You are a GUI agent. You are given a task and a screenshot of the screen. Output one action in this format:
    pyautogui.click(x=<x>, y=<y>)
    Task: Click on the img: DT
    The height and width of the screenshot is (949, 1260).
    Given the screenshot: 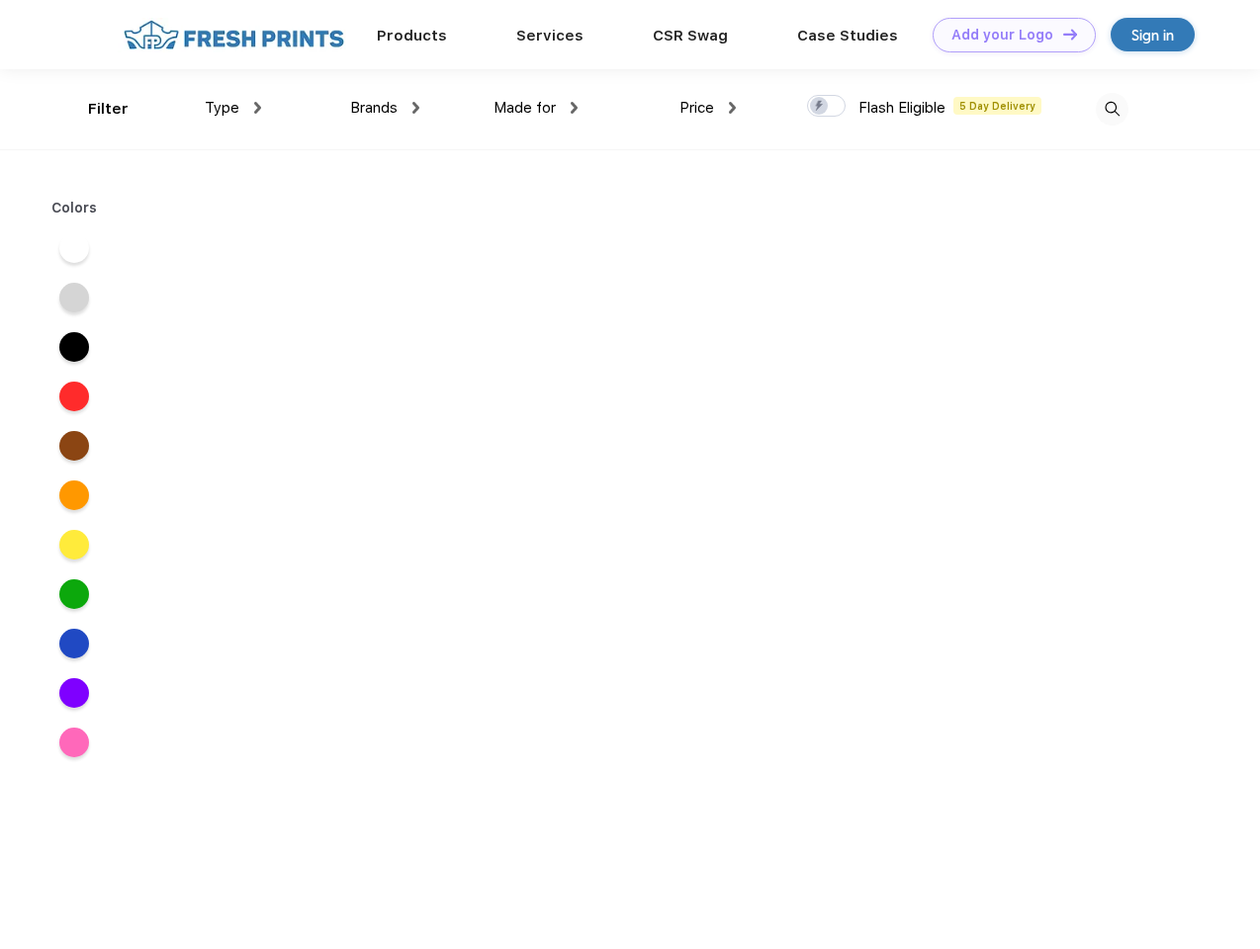 What is the action you would take?
    pyautogui.click(x=1070, y=34)
    